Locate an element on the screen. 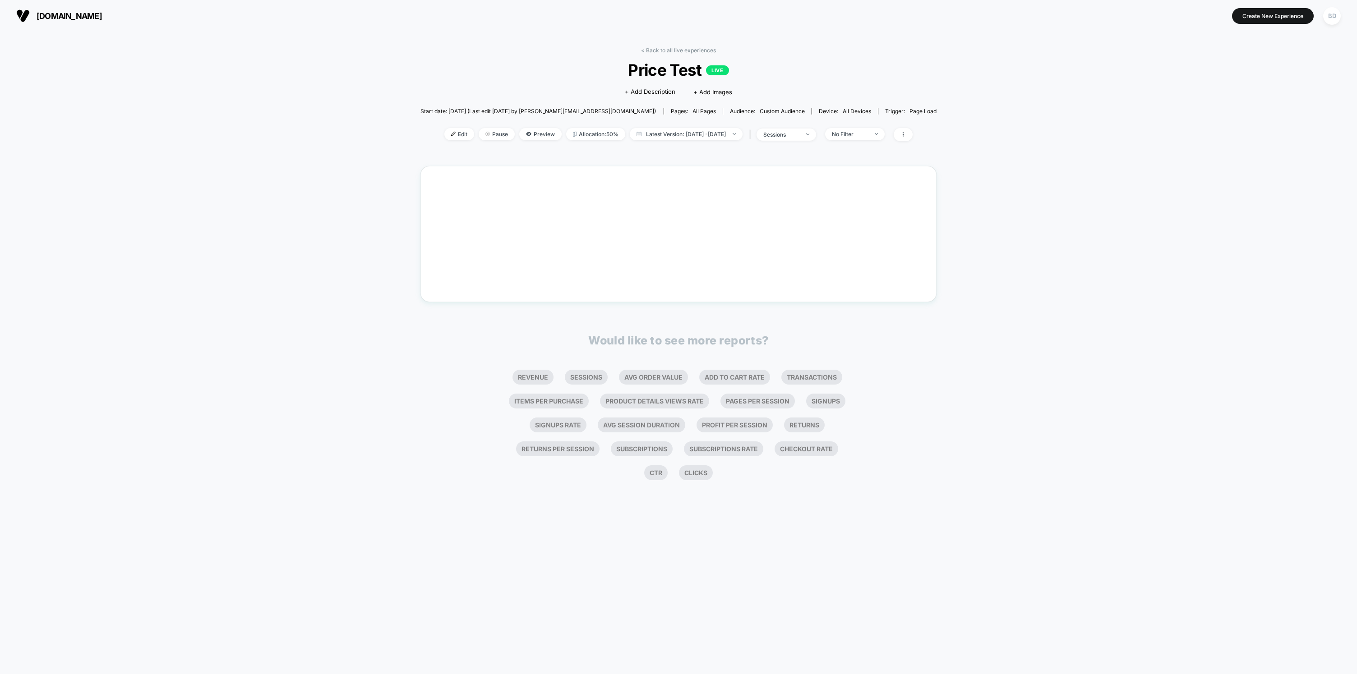  li: Sessions is located at coordinates (586, 377).